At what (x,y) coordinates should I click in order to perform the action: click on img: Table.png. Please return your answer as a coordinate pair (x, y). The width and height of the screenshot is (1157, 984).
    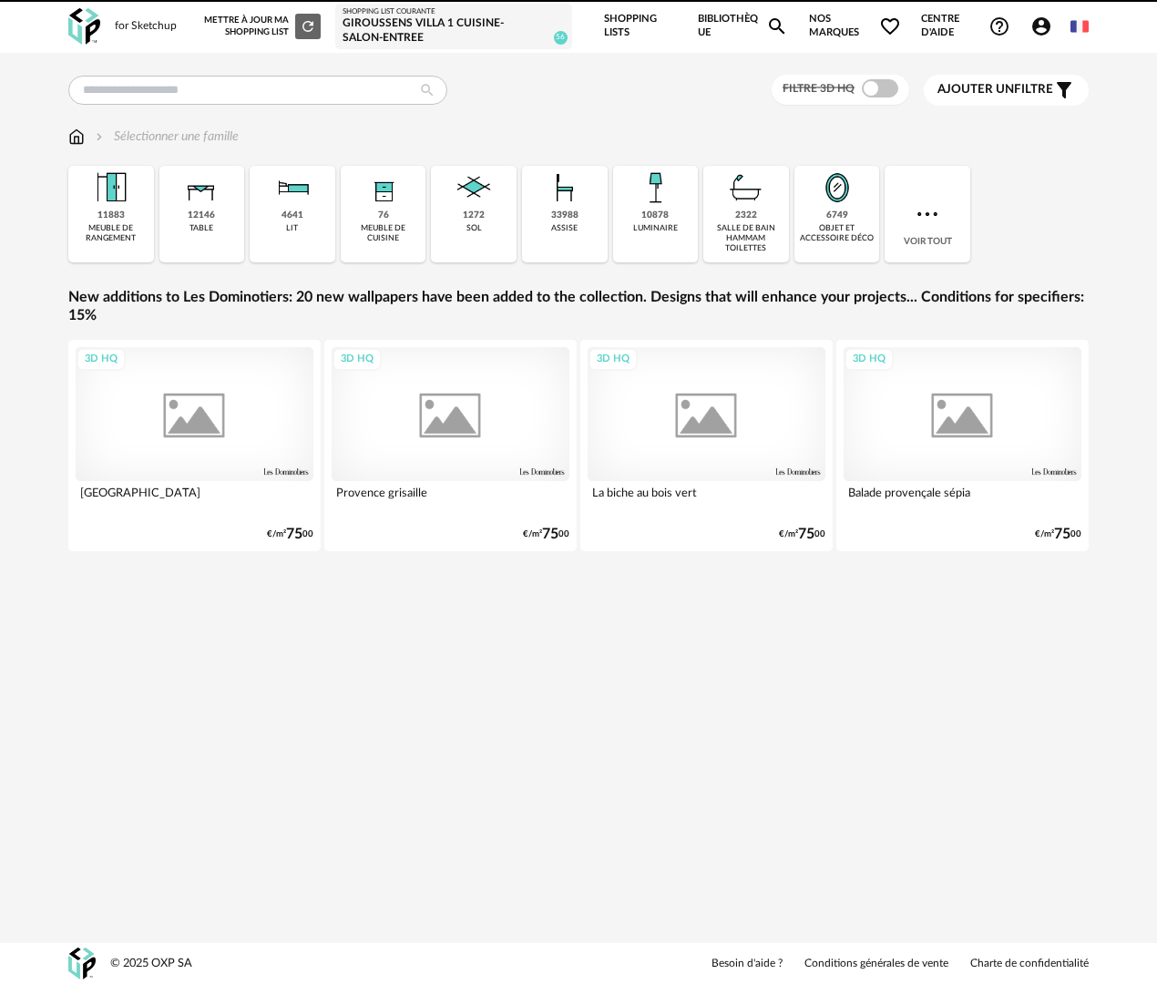
    Looking at the image, I should click on (201, 188).